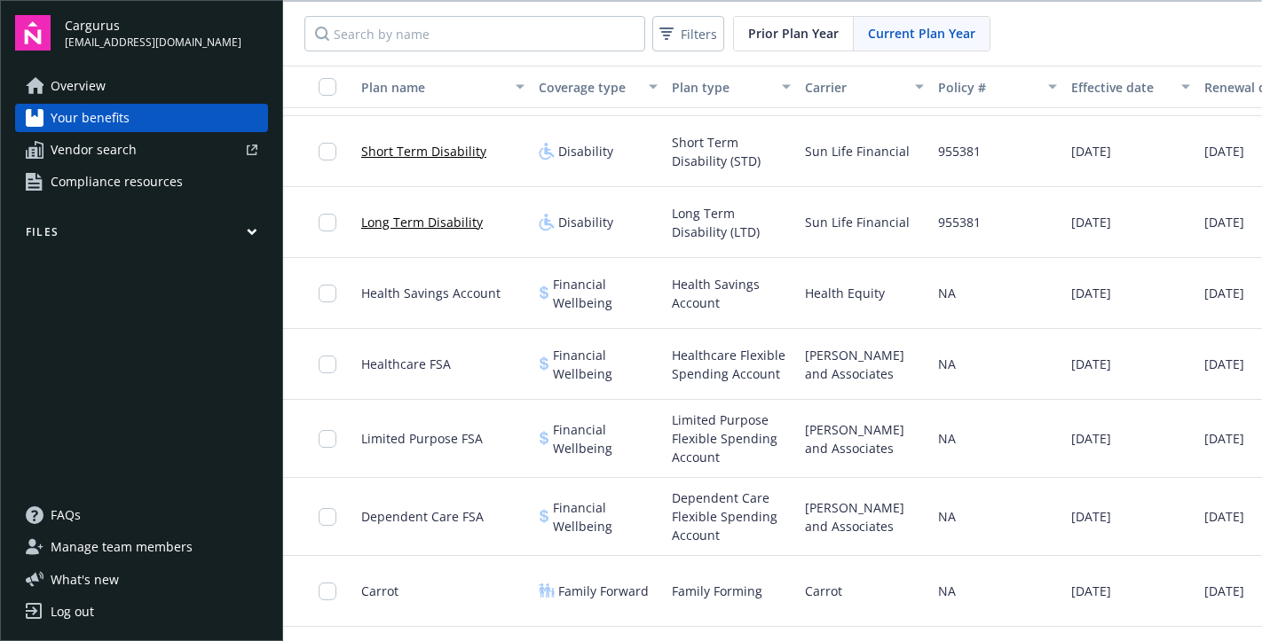 The height and width of the screenshot is (641, 1262). Describe the element at coordinates (1121, 87) in the screenshot. I see `div: Effective date` at that location.